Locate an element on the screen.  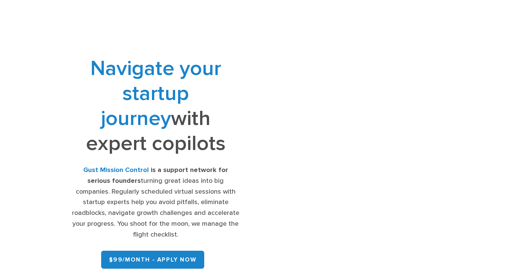
div: turning great ideas into big companies. Regularly scheduled virtual sessions with startup experts... is located at coordinates (155, 203).